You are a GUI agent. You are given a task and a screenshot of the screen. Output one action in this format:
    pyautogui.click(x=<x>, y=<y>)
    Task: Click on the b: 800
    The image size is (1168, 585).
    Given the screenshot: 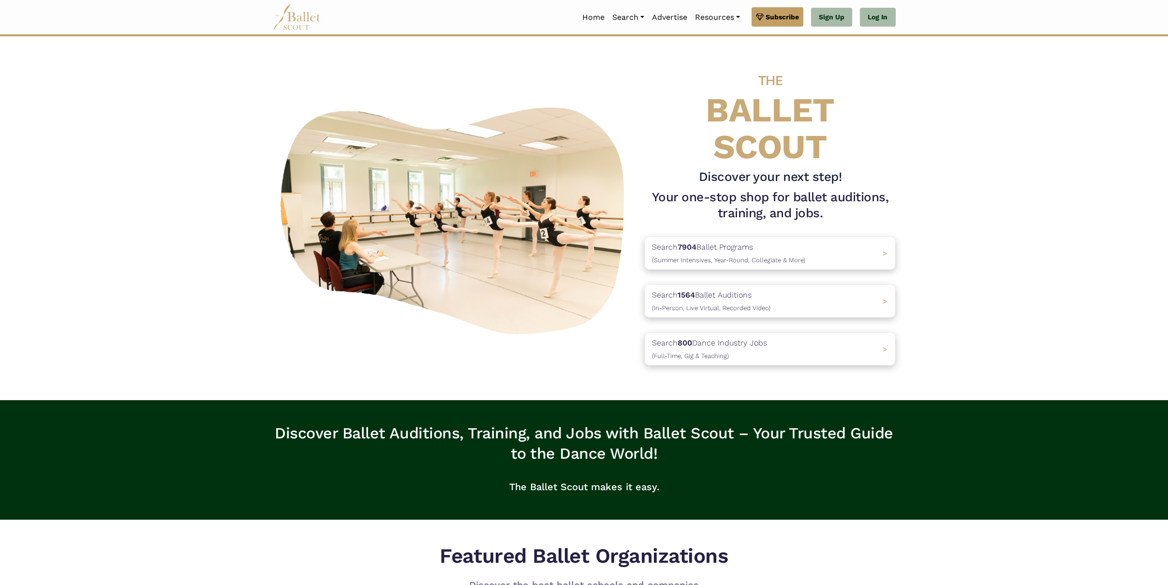 What is the action you would take?
    pyautogui.click(x=685, y=342)
    